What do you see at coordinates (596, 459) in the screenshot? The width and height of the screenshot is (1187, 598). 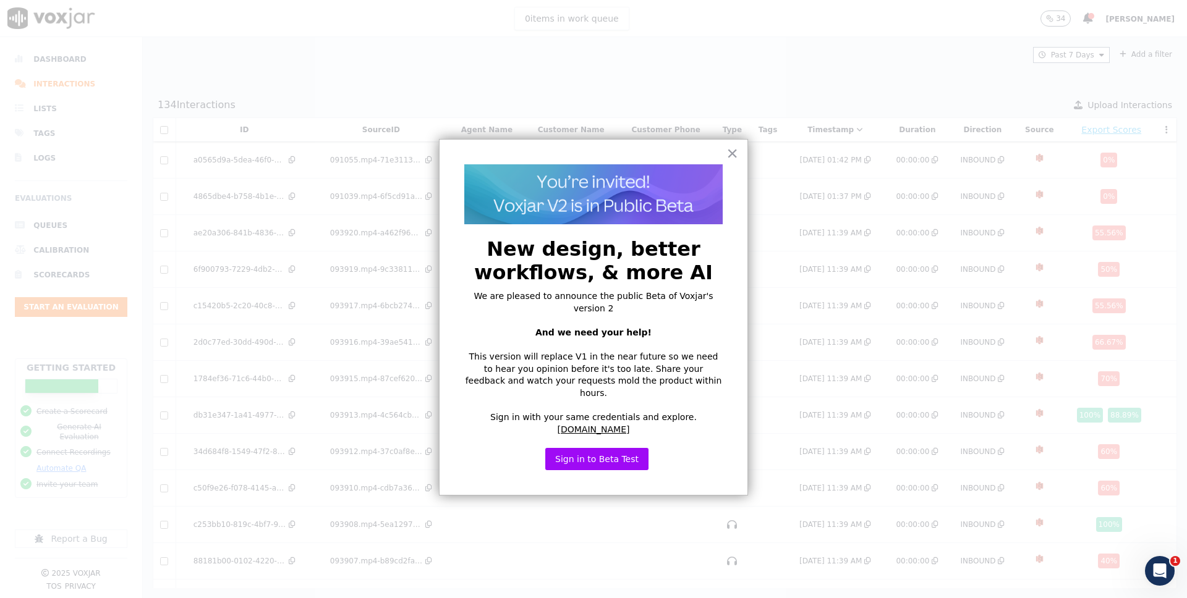 I see `button: Sign in to Beta Test` at bounding box center [596, 459].